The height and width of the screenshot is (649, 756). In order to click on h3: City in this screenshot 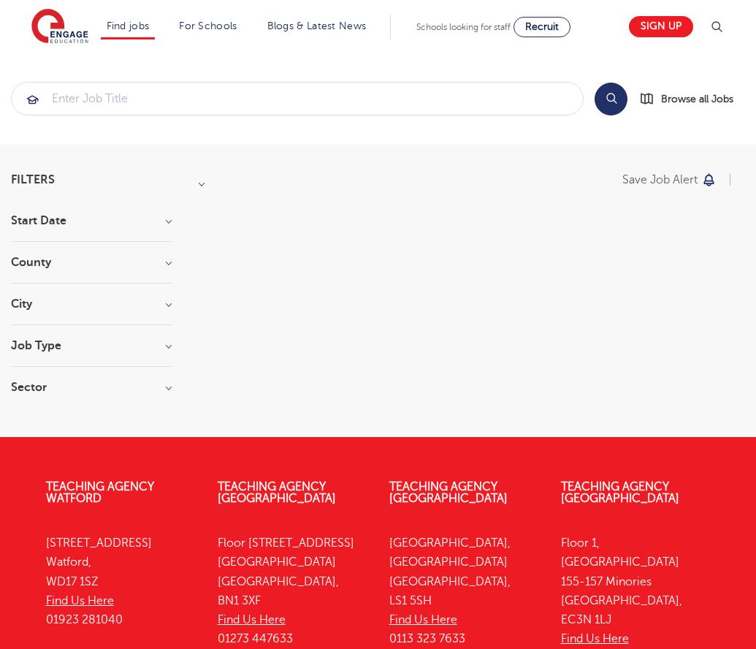, I will do `click(91, 304)`.